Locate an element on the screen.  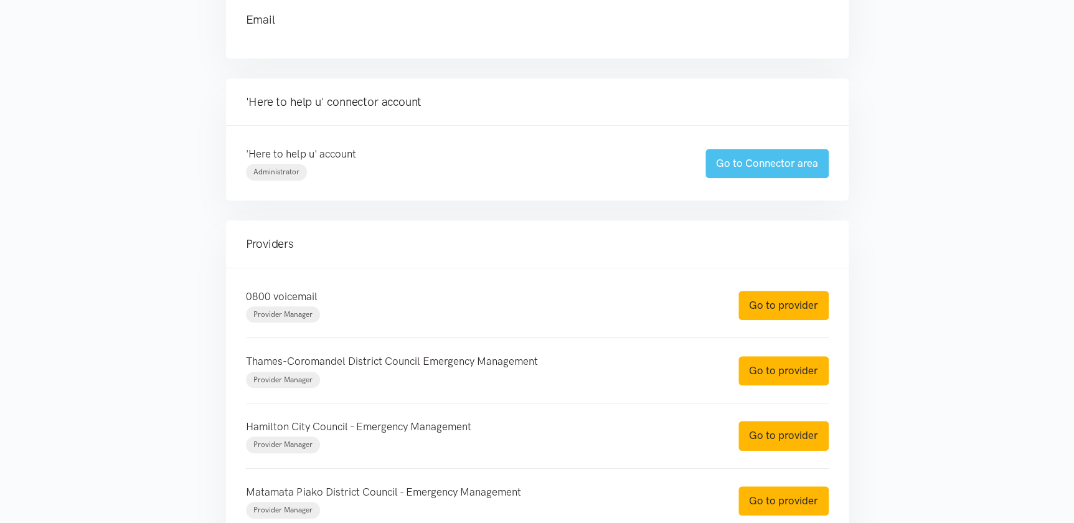
p: 0800 voicemail is located at coordinates (479, 296).